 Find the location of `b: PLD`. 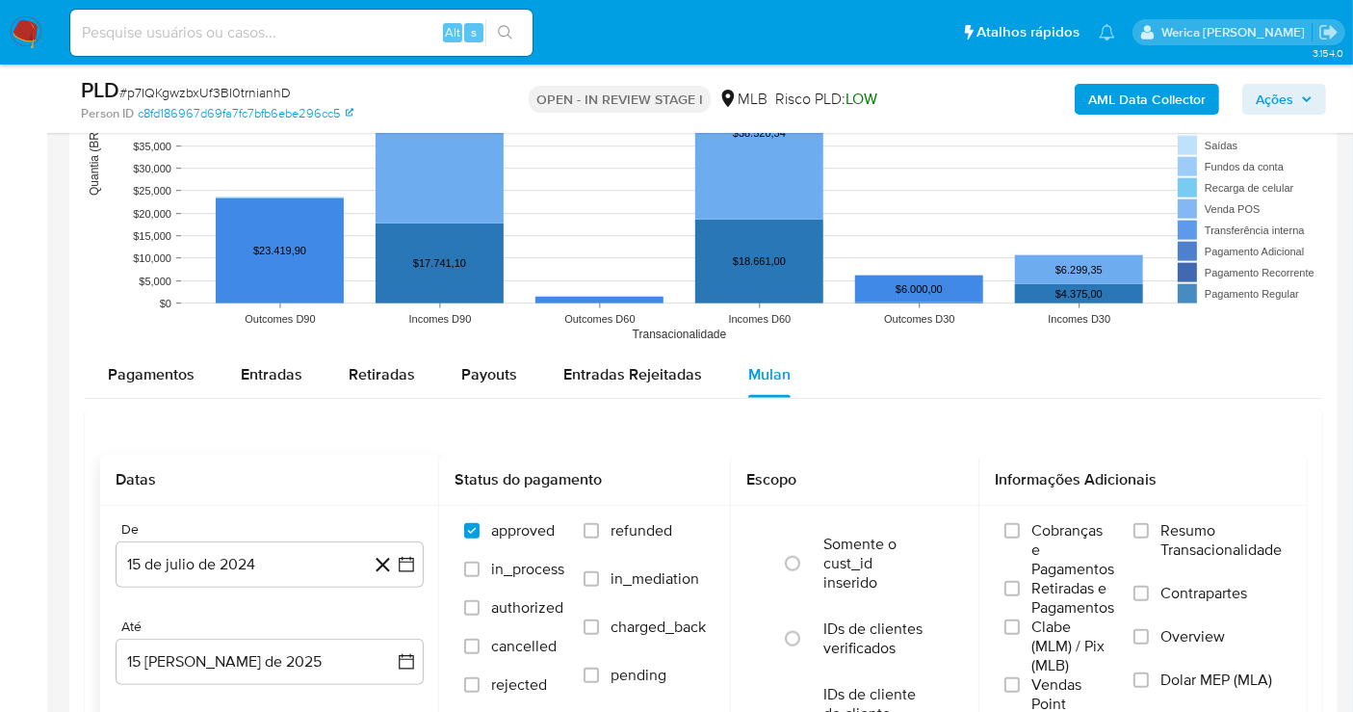

b: PLD is located at coordinates (100, 90).